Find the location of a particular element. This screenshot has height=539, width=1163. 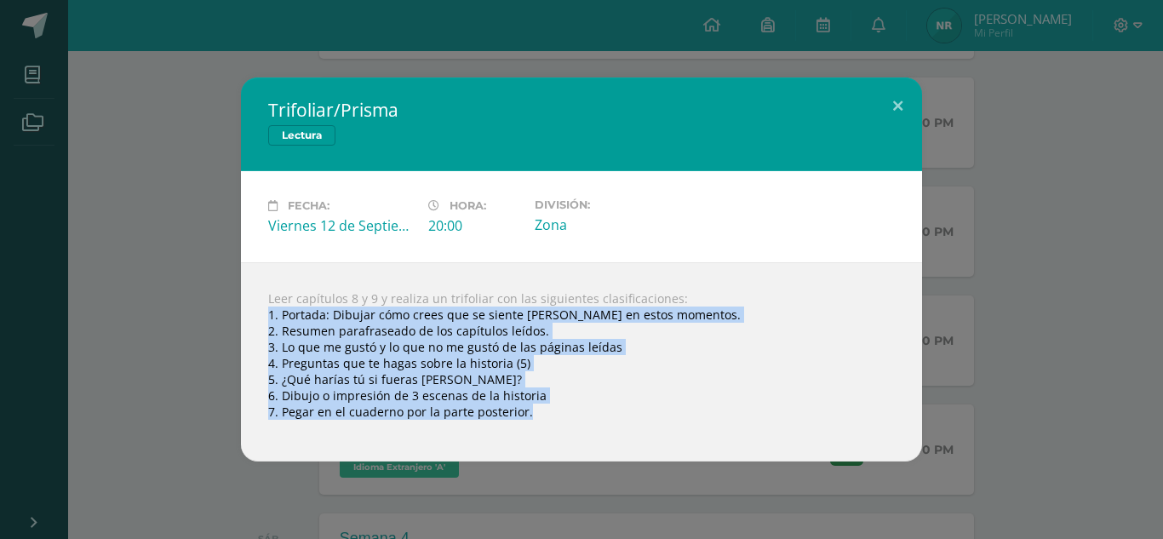

div: 20:00 is located at coordinates (474, 226).